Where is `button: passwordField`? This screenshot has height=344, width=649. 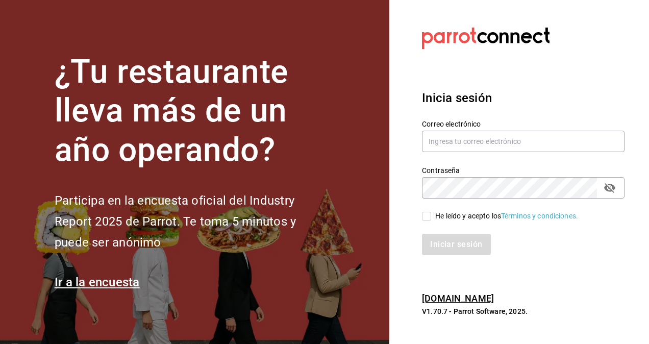
button: passwordField is located at coordinates (609, 188).